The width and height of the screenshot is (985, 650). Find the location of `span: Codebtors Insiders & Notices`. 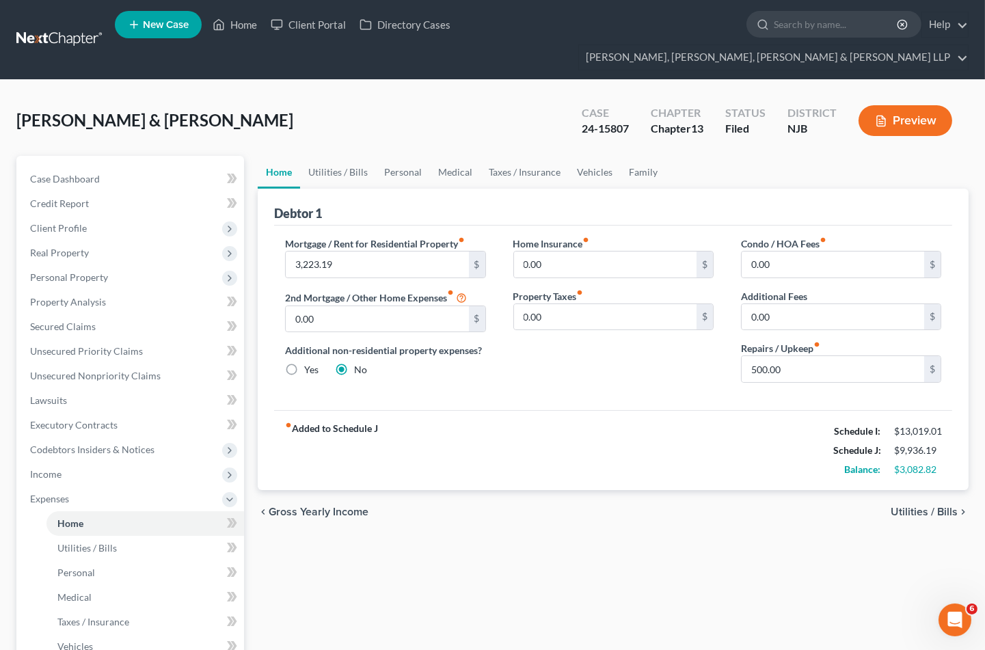

span: Codebtors Insiders & Notices is located at coordinates (92, 449).